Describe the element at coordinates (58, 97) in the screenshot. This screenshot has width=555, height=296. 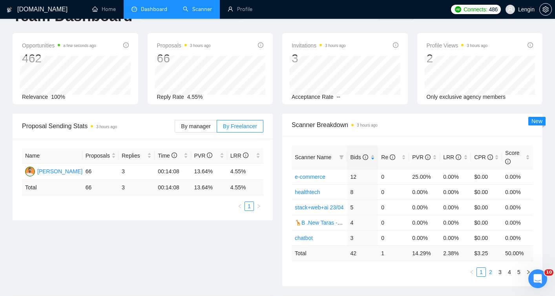
I see `span: 100%` at that location.